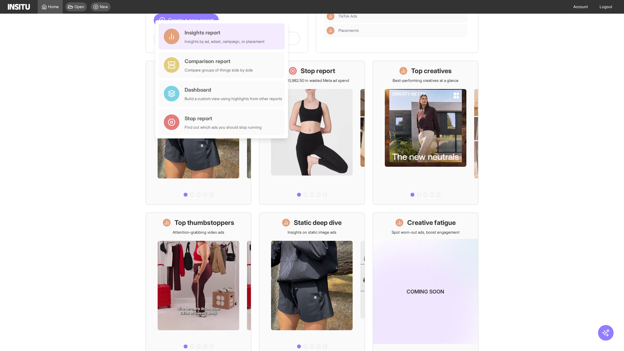 The width and height of the screenshot is (624, 351). Describe the element at coordinates (223, 127) in the screenshot. I see `div: Find out which ads you should stop running` at that location.